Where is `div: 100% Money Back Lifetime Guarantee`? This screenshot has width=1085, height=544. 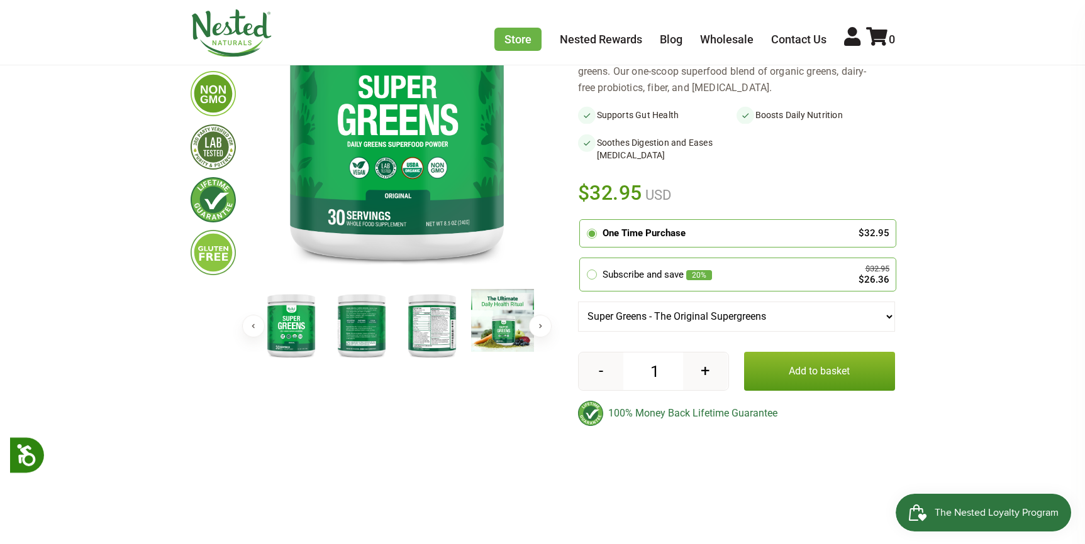
div: 100% Money Back Lifetime Guarantee is located at coordinates (736, 414).